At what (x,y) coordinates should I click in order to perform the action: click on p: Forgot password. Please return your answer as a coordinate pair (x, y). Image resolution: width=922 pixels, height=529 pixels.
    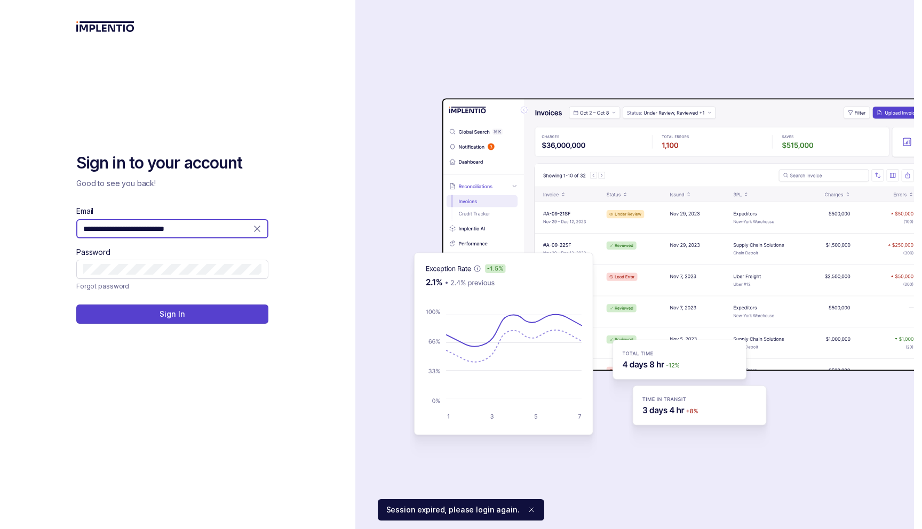
    Looking at the image, I should click on (102, 287).